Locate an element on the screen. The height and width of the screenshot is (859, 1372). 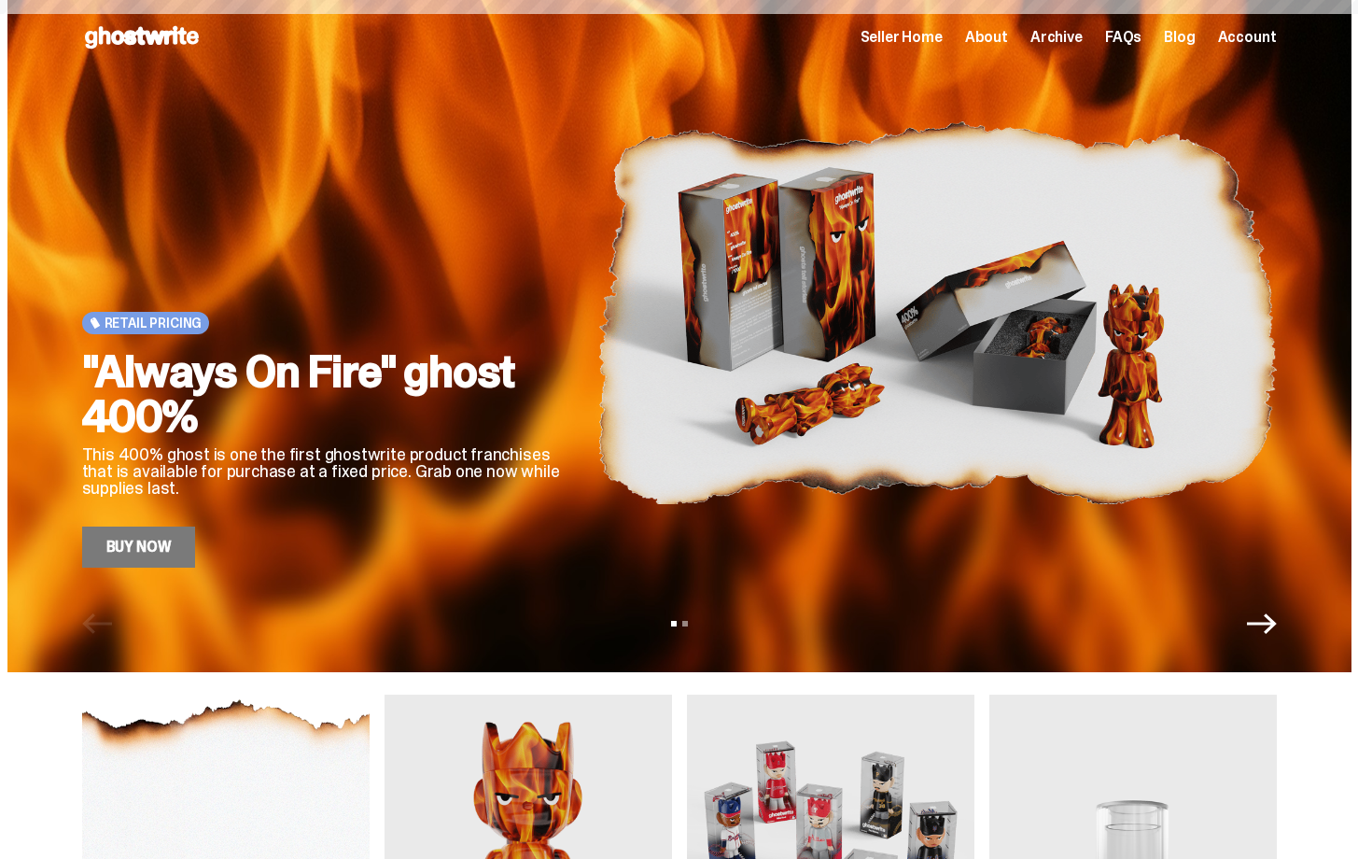
a: Seller Home is located at coordinates (902, 37).